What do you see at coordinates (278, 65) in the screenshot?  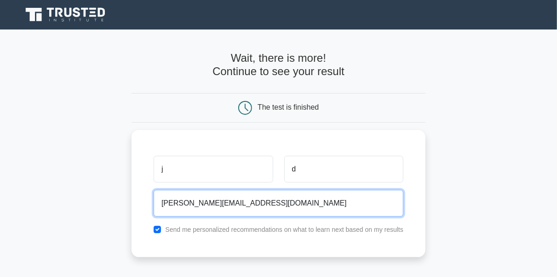 I see `h4: Wait, there is more! Continue to see your result` at bounding box center [278, 65].